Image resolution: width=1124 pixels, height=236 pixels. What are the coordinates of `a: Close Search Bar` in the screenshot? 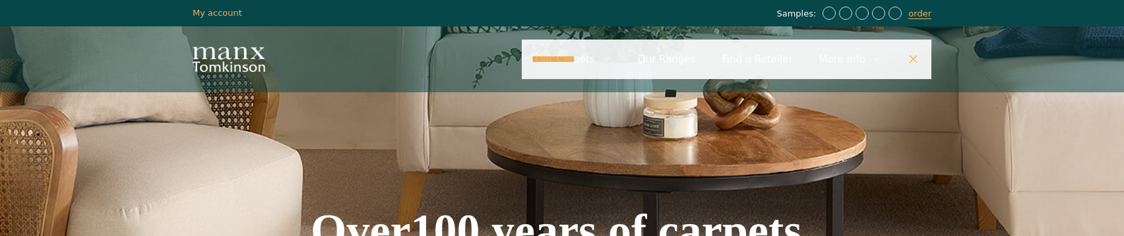 It's located at (913, 59).